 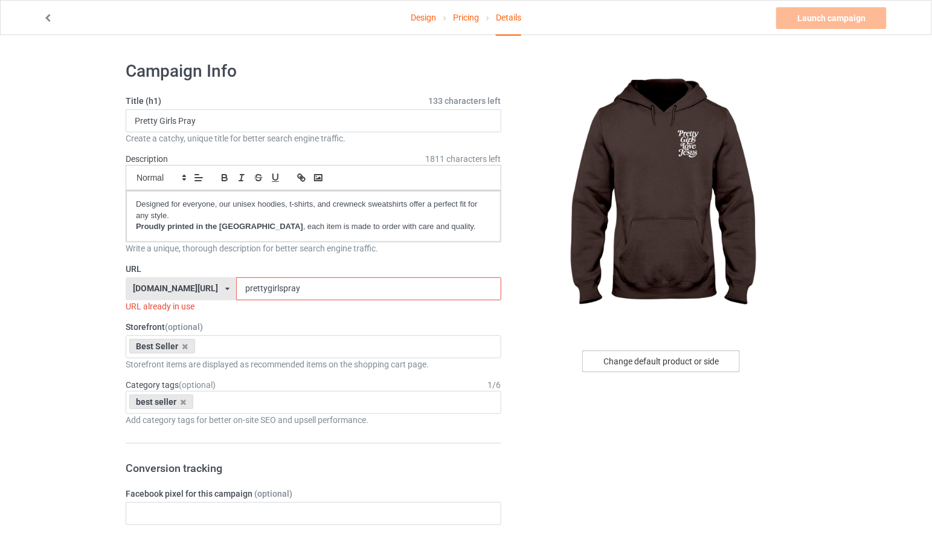 What do you see at coordinates (313, 467) in the screenshot?
I see `h3: Conversion tracking` at bounding box center [313, 467].